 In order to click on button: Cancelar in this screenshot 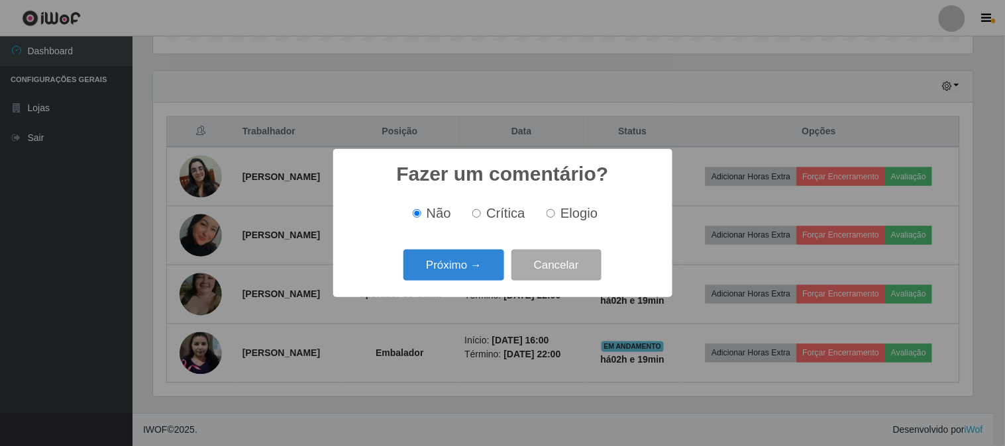, I will do `click(556, 265)`.